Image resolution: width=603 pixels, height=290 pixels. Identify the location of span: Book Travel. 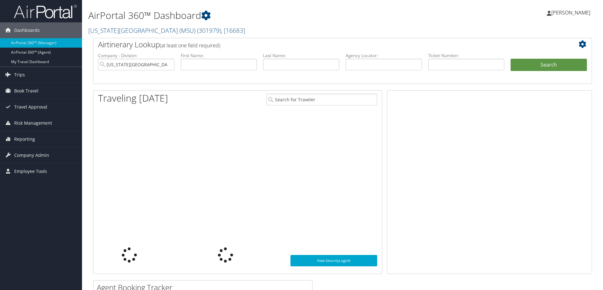
(26, 91).